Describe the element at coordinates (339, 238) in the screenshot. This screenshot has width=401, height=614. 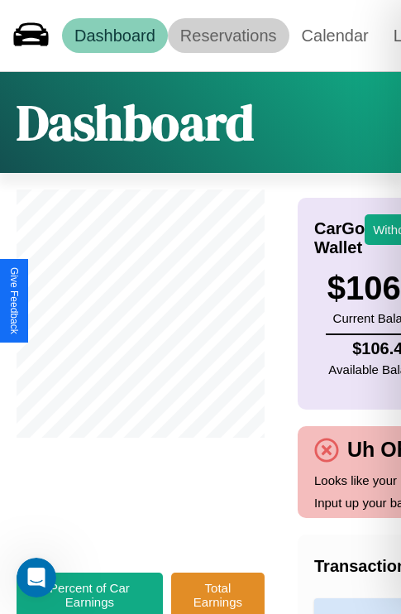
I see `h4: CarGo Wallet` at that location.